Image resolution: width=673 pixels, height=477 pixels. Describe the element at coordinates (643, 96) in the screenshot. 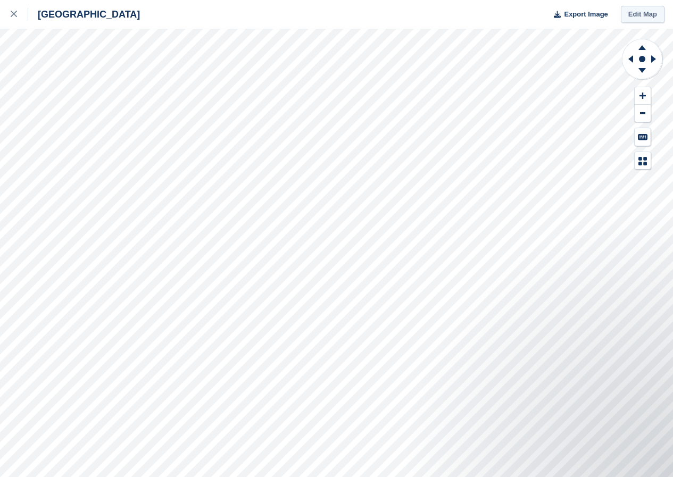

I see `button: Zoom In` at that location.